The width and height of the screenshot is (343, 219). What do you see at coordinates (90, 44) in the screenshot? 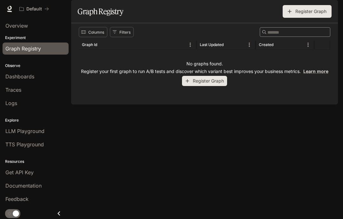
I see `div: Graph Id` at bounding box center [90, 44].